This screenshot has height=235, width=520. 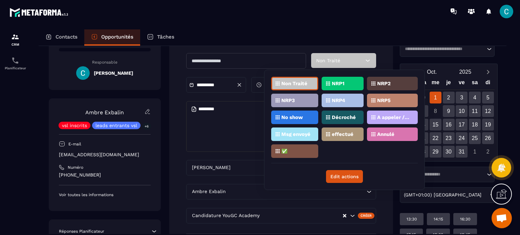 I want to click on div: 5, so click(x=488, y=97).